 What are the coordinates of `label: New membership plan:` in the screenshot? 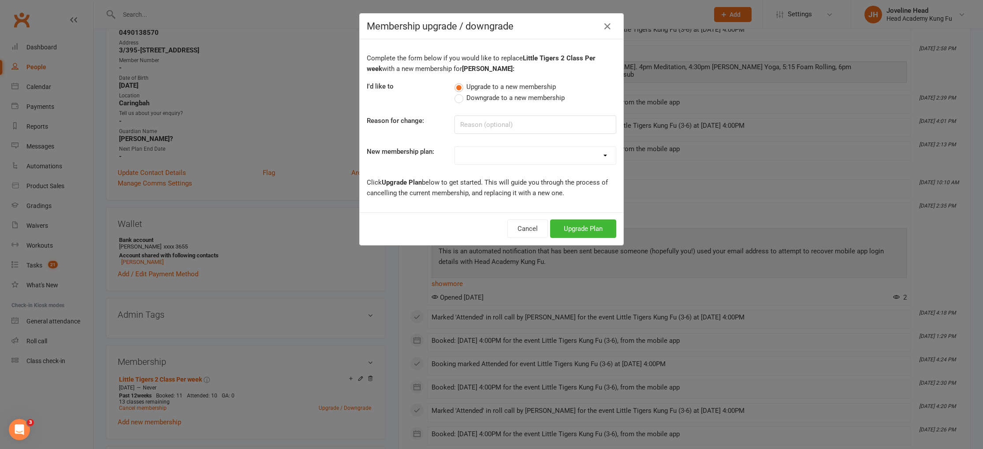 It's located at (400, 152).